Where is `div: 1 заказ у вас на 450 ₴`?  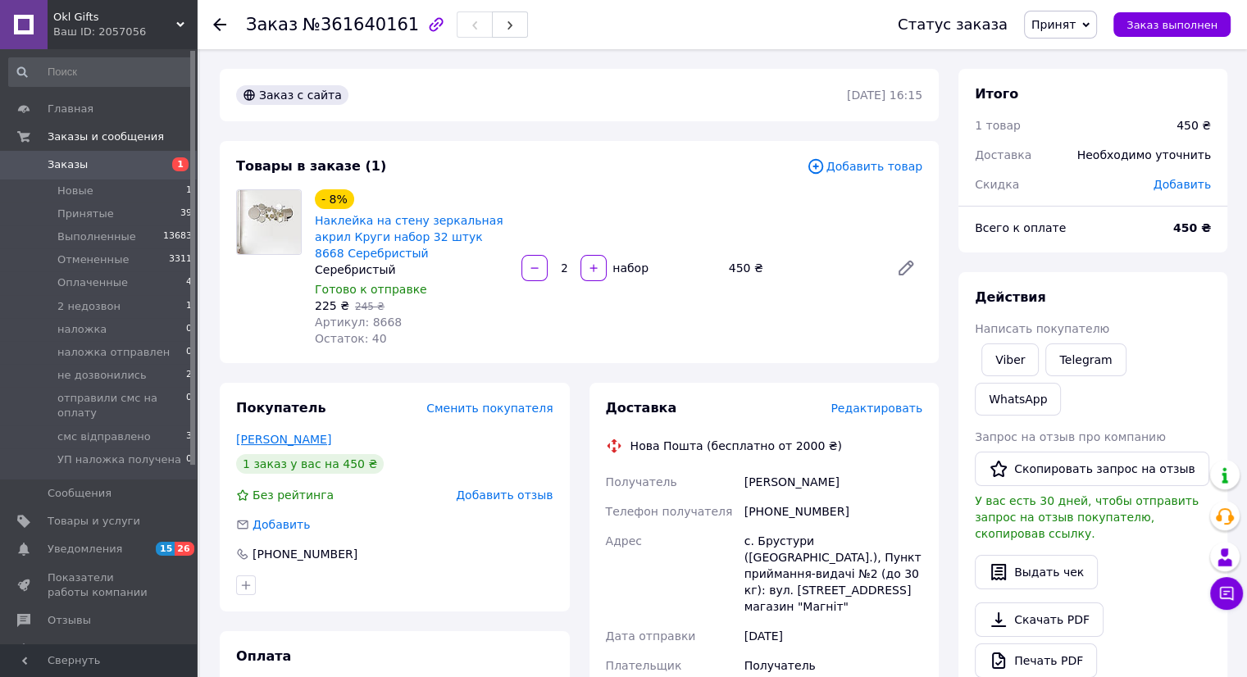
div: 1 заказ у вас на 450 ₴ is located at coordinates (310, 464).